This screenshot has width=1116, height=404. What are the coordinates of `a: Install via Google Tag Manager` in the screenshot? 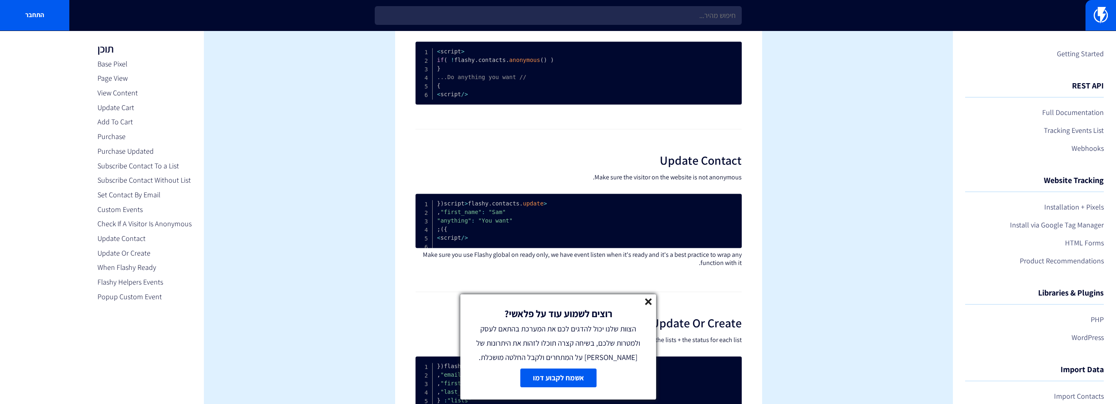 It's located at (1034, 225).